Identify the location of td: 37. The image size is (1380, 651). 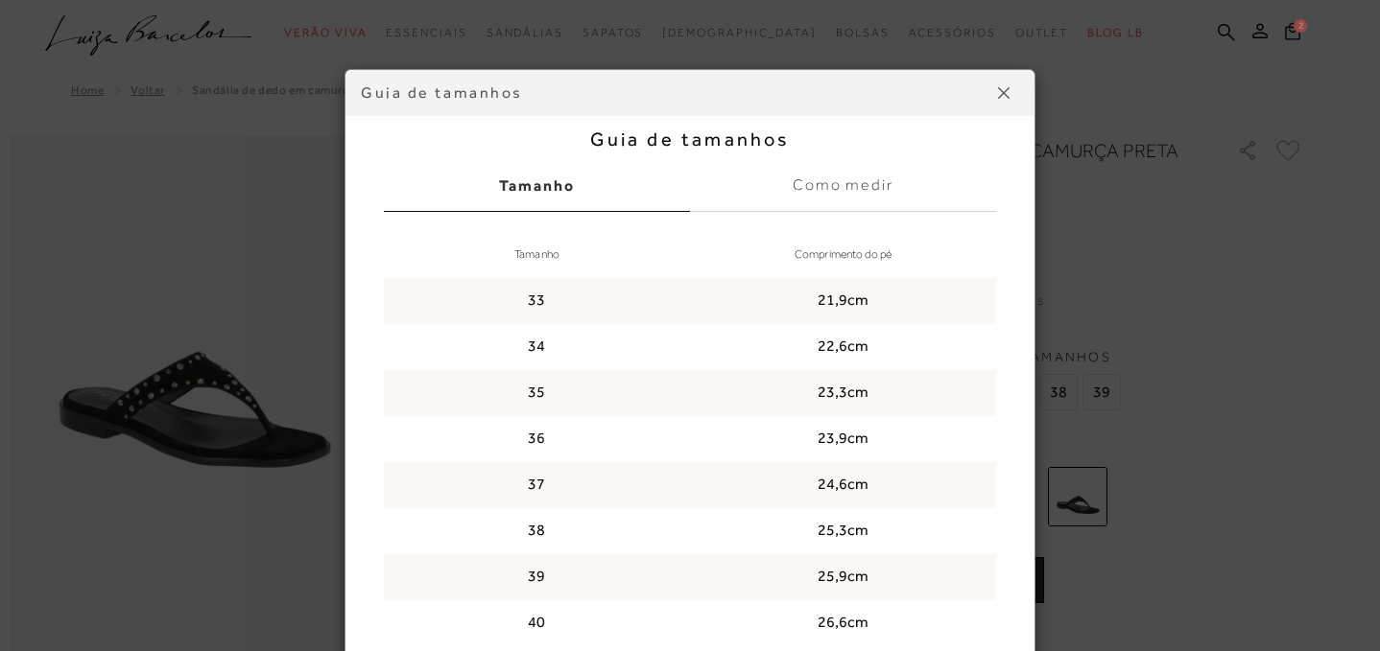
(536, 485).